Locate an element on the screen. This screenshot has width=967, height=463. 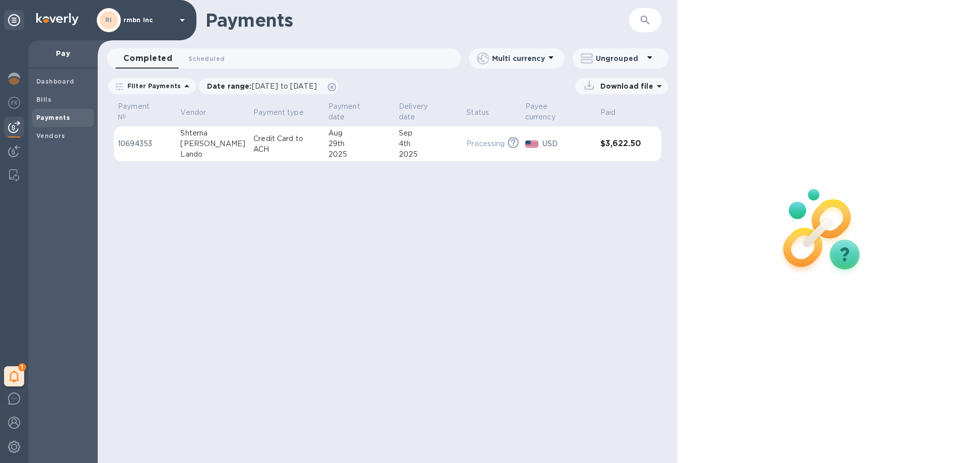
img: Foreign exchange is located at coordinates (14, 103).